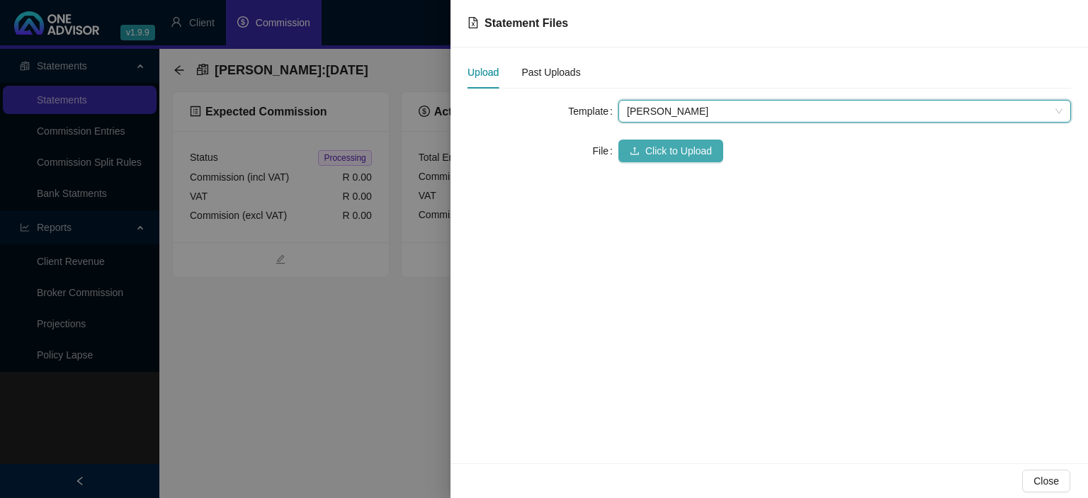  I want to click on span: Alexander Forbes, so click(844, 111).